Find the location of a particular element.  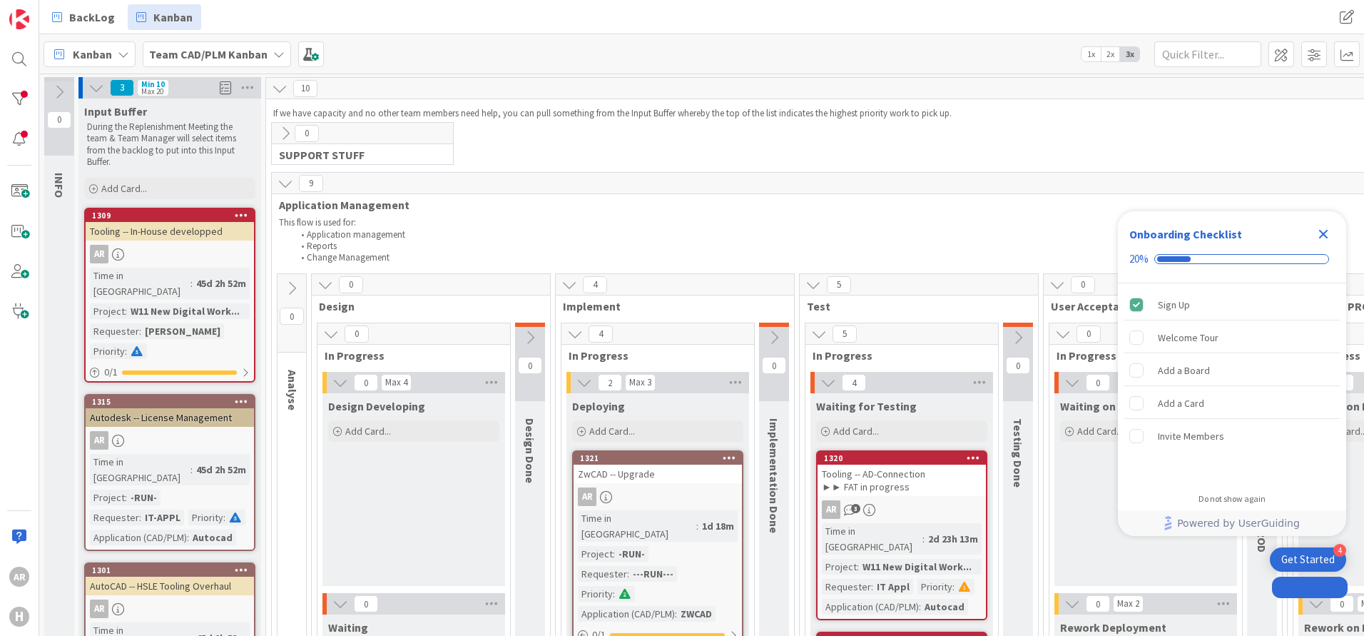

div: Min 10 is located at coordinates (153, 84).